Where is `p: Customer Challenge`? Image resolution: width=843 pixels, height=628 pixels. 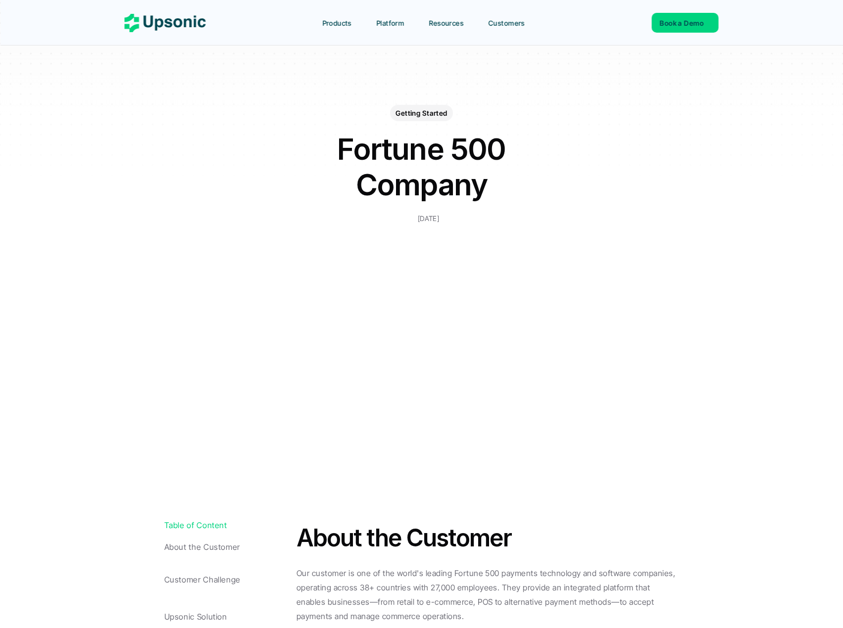
p: Customer Challenge is located at coordinates (228, 580).